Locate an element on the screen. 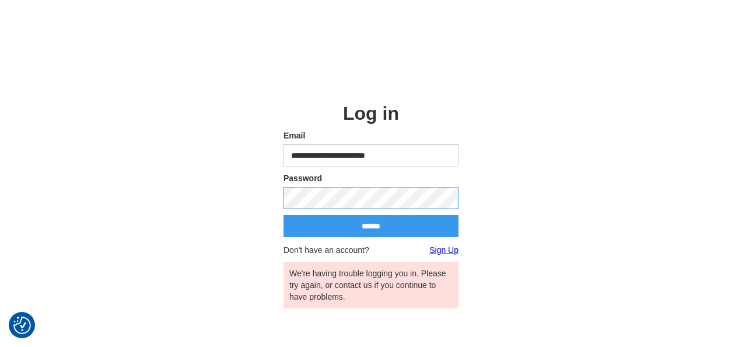  button: Consent Preferences is located at coordinates (22, 325).